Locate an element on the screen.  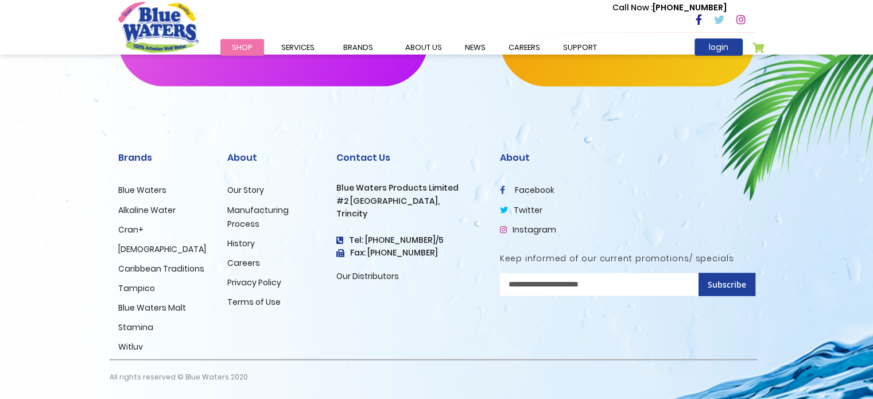
a: Cran+ is located at coordinates (131, 229).